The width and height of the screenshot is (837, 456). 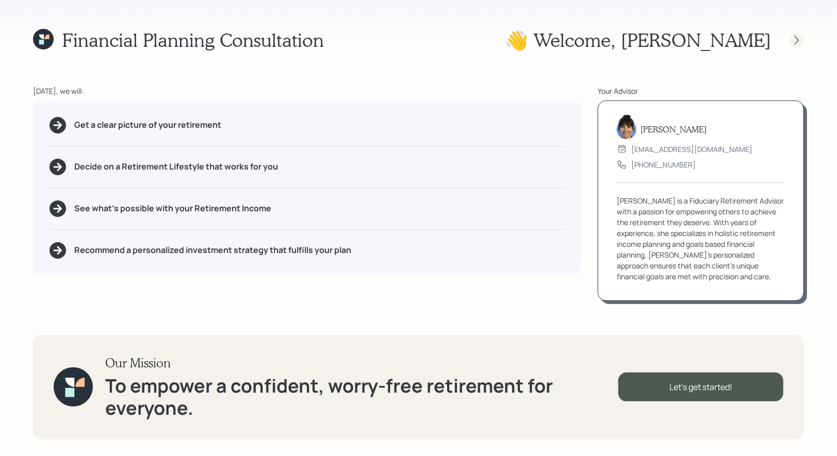 I want to click on h5: Decide on a Retirement Lifestyle that works for you, so click(x=176, y=167).